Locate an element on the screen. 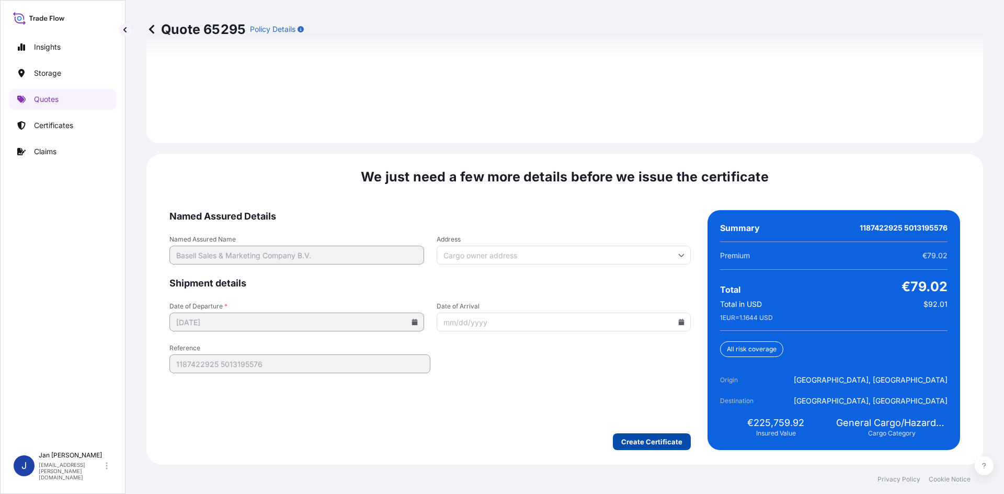  button: Create Certificate is located at coordinates (652, 442).